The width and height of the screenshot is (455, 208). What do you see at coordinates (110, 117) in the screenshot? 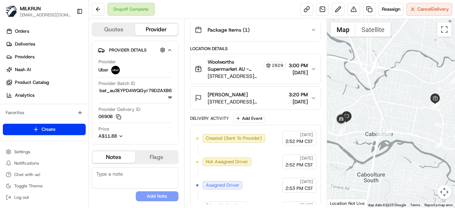
I see `button: 0690B` at bounding box center [110, 117].